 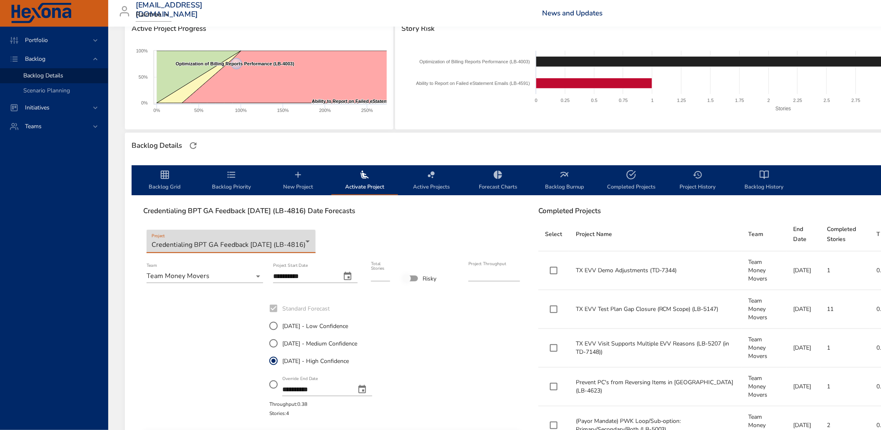 What do you see at coordinates (764, 234) in the screenshot?
I see `th: Team` at bounding box center [764, 234].